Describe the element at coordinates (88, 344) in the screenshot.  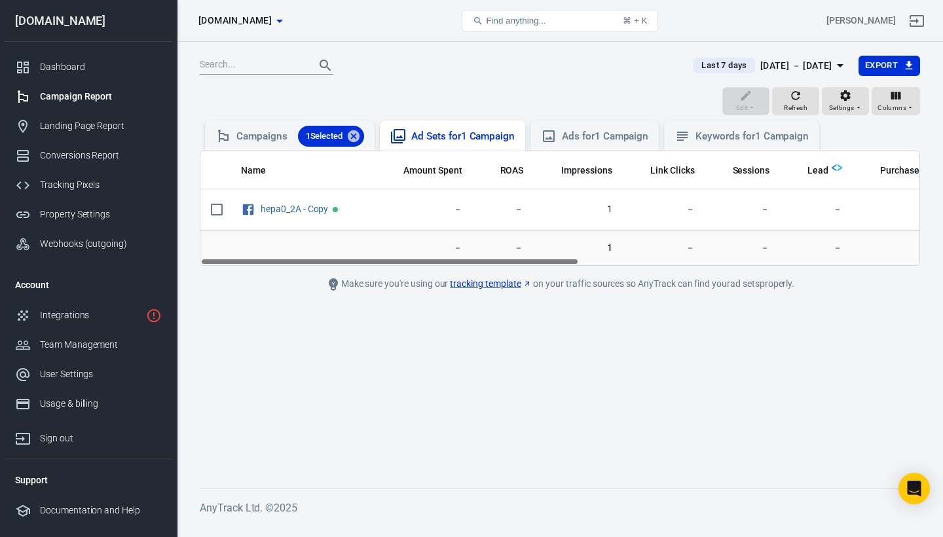
I see `a: Team Management` at that location.